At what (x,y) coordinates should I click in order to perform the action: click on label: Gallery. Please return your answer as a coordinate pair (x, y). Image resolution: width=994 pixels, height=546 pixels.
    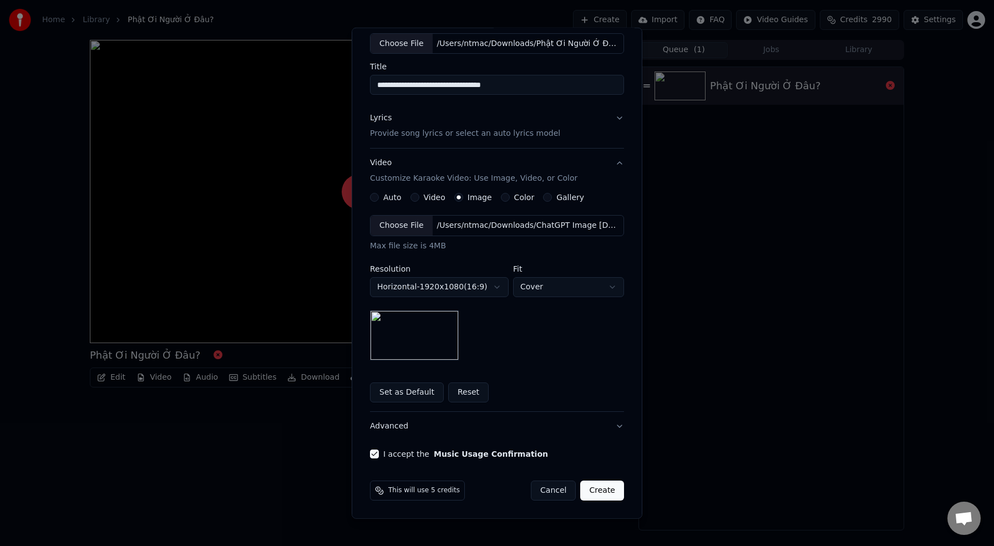
    Looking at the image, I should click on (570, 197).